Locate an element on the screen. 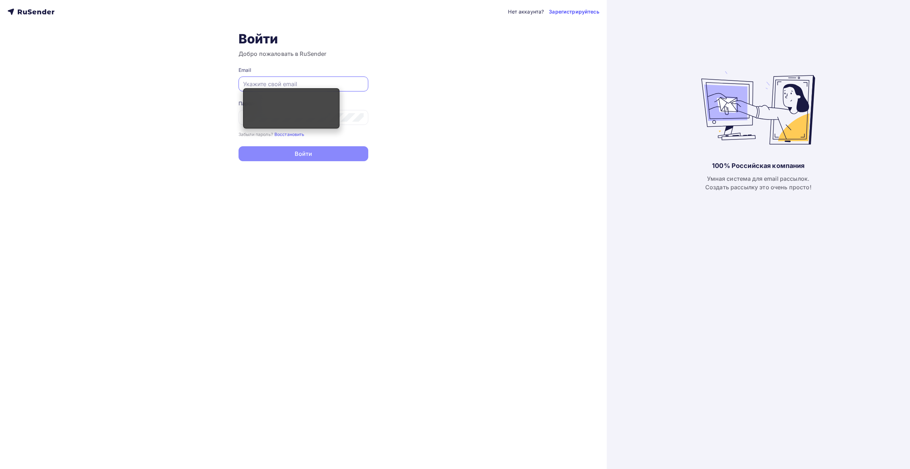 Image resolution: width=910 pixels, height=469 pixels. div: Нет аккаунта? is located at coordinates (526, 12).